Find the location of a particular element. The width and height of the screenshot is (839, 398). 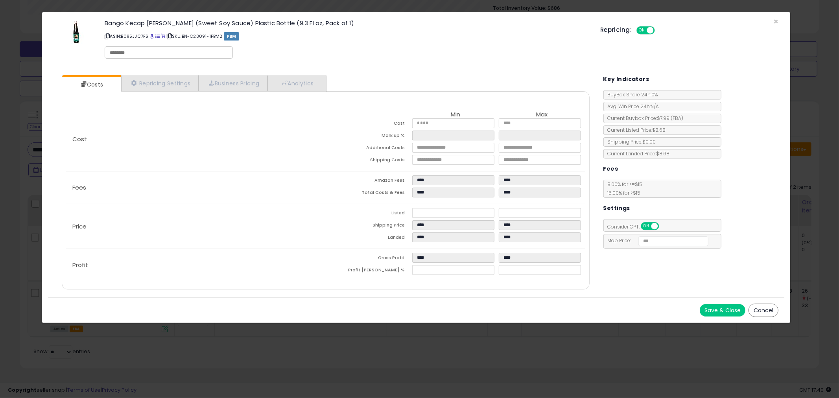

td: Total Costs & Fees is located at coordinates (369, 193).